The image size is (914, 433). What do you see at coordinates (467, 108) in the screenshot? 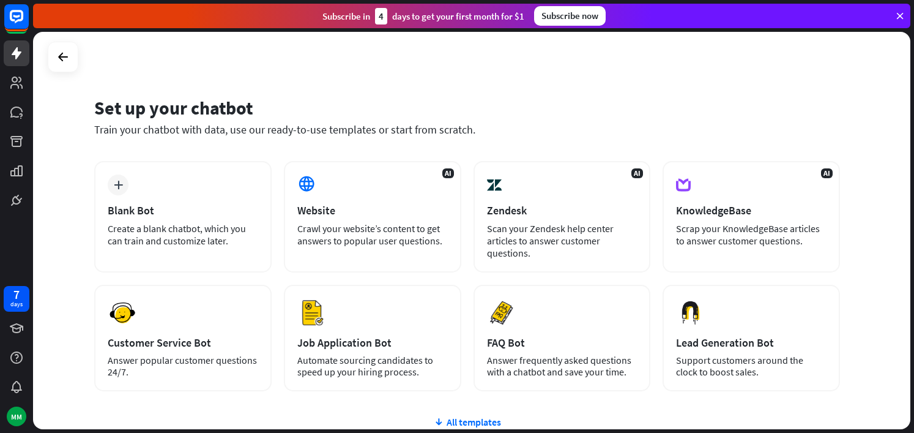
I see `div: Set up your chatbot` at bounding box center [467, 108].